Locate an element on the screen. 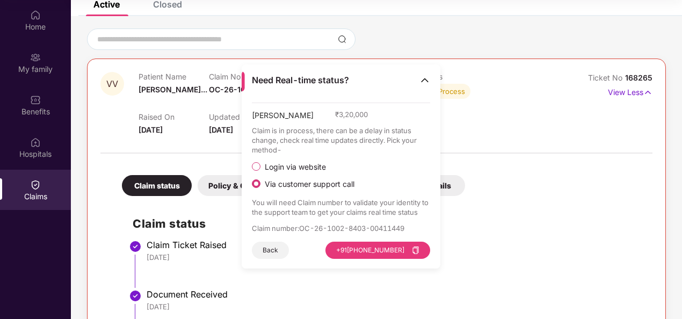  p: Patient Name is located at coordinates (173, 76).